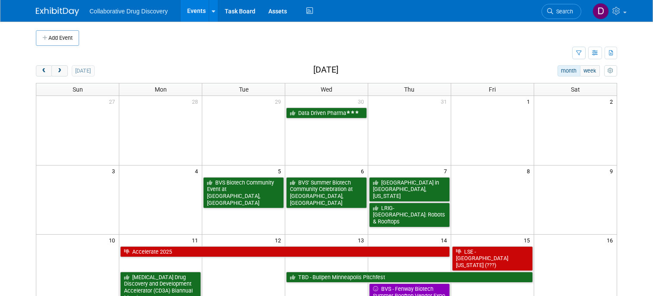 This screenshot has height=296, width=653. What do you see at coordinates (409, 89) in the screenshot?
I see `span: Thu` at bounding box center [409, 89].